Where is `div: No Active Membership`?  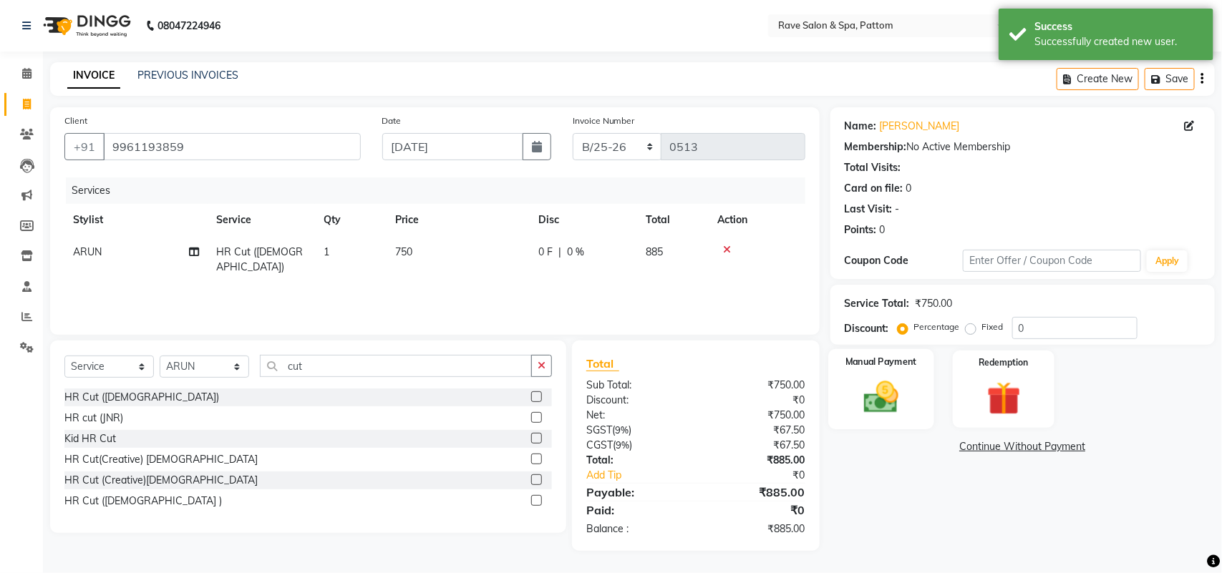
div: No Active Membership is located at coordinates (1022, 147).